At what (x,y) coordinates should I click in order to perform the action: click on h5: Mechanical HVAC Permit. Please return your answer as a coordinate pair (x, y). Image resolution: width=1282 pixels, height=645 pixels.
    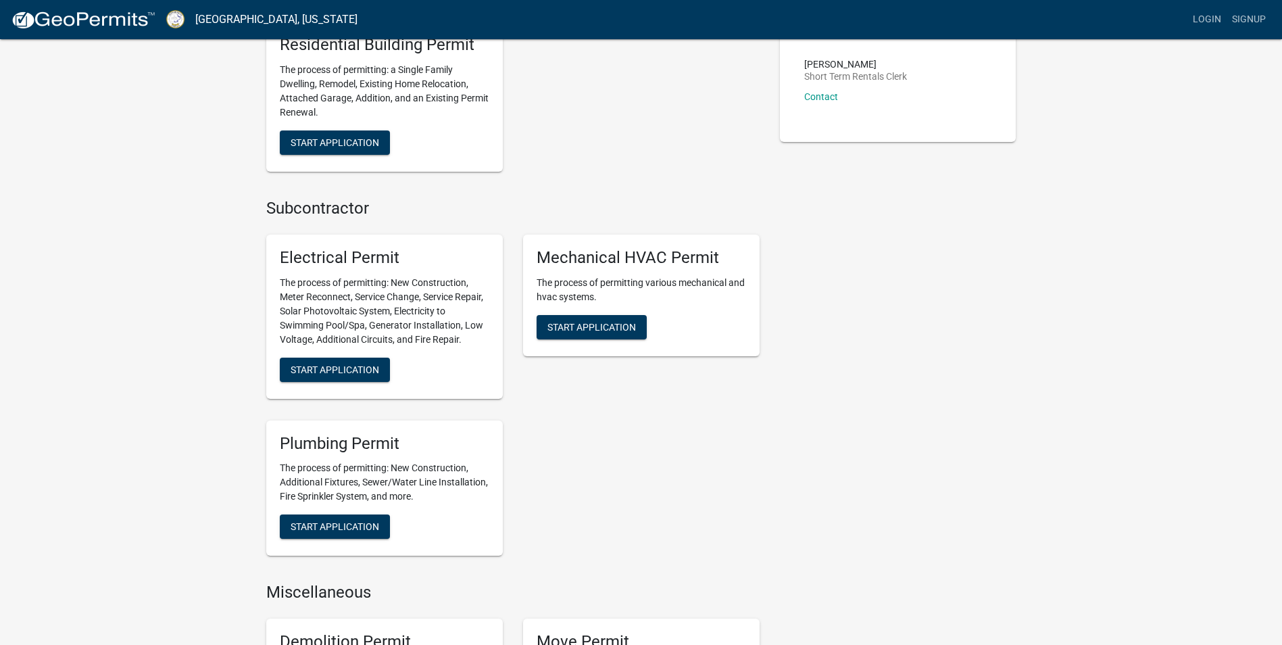
    Looking at the image, I should click on (641, 257).